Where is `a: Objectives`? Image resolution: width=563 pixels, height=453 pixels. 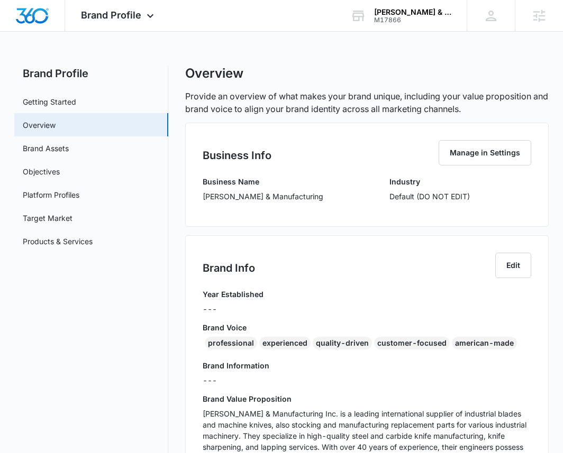 a: Objectives is located at coordinates (41, 171).